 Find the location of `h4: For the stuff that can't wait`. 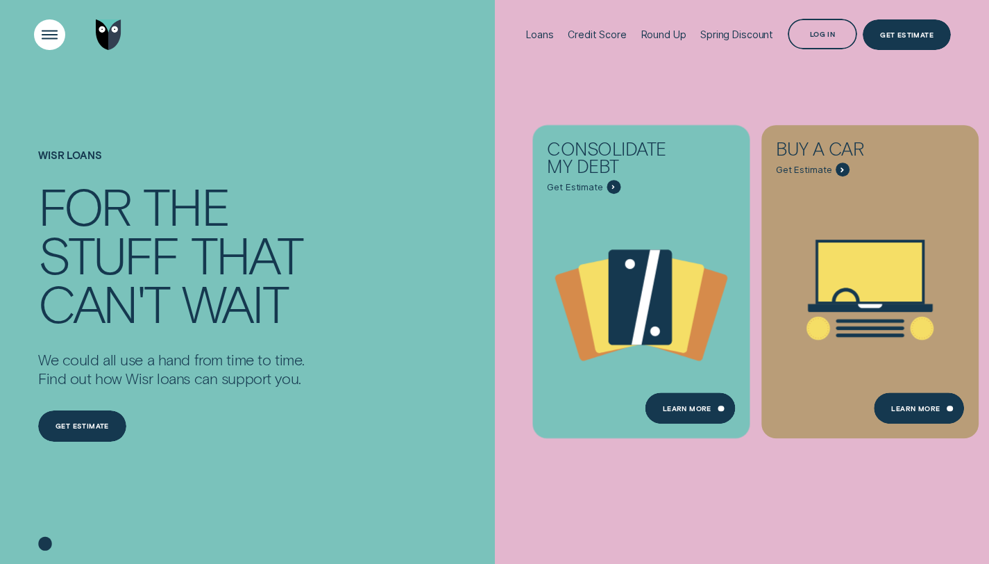

h4: For the stuff that can't wait is located at coordinates (171, 253).